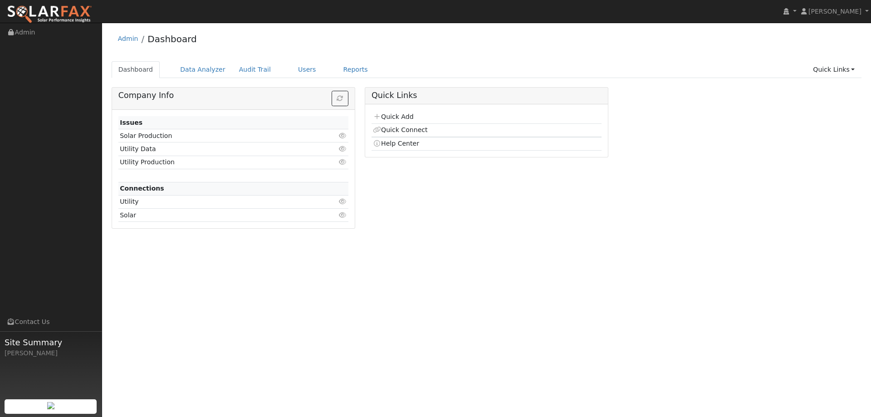  I want to click on td: Solar, so click(214, 215).